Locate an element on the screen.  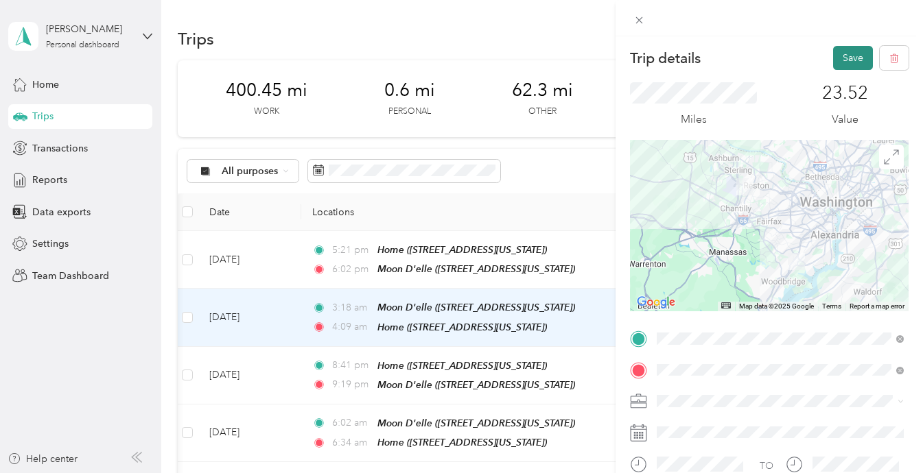
p: 23.52 is located at coordinates (845, 93).